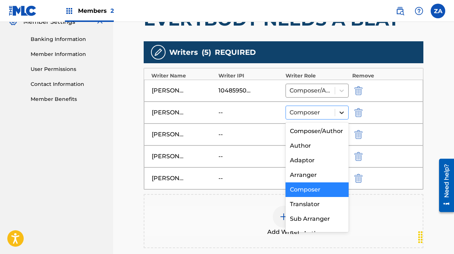 The height and width of the screenshot is (254, 454). What do you see at coordinates (317, 131) in the screenshot?
I see `div: Composer/Author` at bounding box center [317, 131].